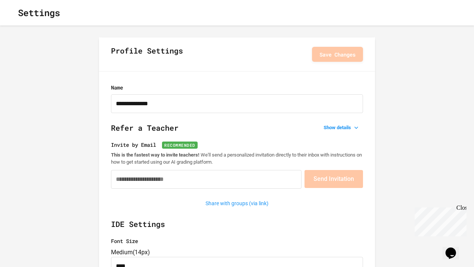 Image resolution: width=474 pixels, height=267 pixels. I want to click on span: Recommended, so click(180, 145).